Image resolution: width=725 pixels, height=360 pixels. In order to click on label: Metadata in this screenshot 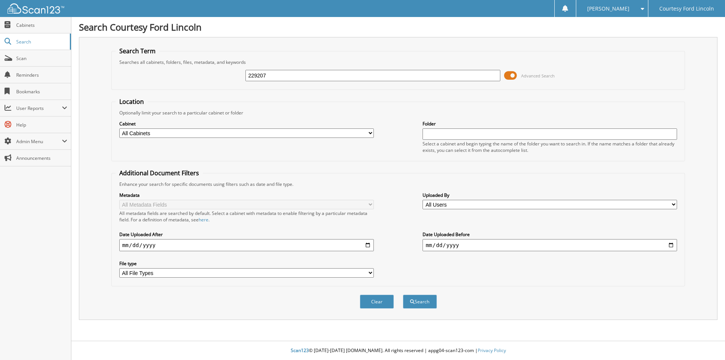, I will do `click(247, 195)`.